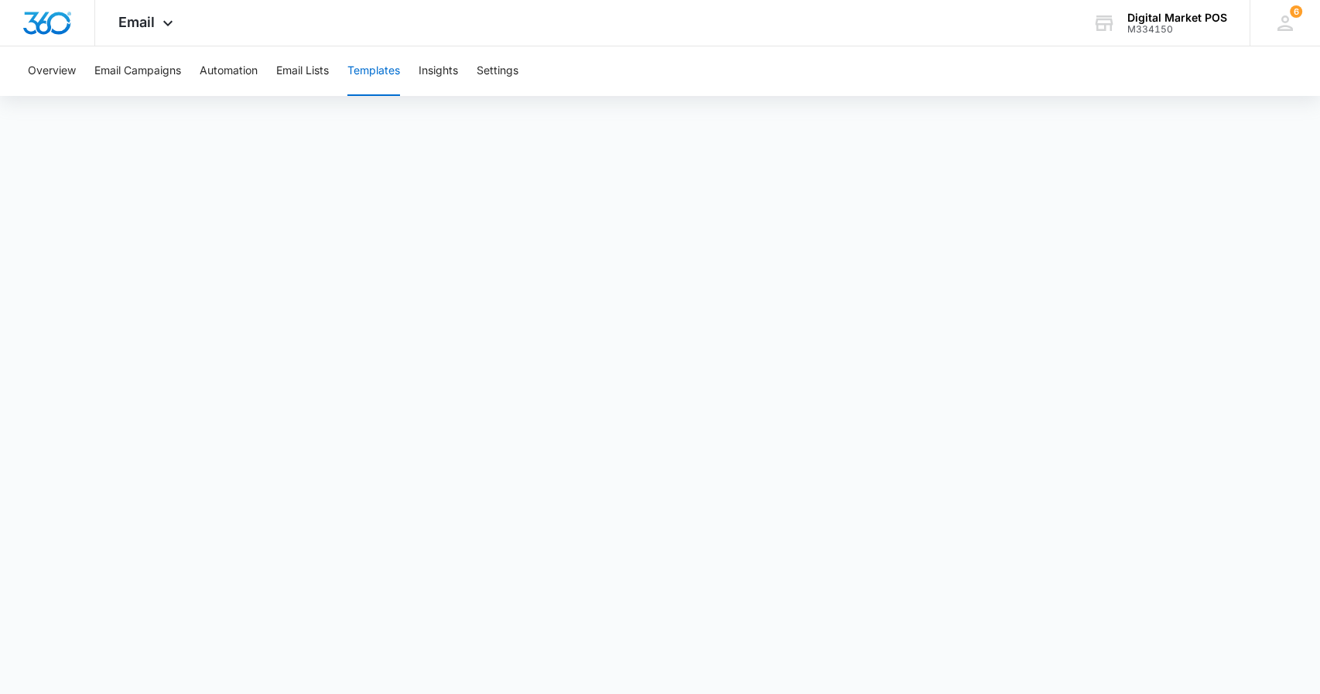 This screenshot has width=1320, height=694. Describe the element at coordinates (228, 71) in the screenshot. I see `button: Automation` at that location.